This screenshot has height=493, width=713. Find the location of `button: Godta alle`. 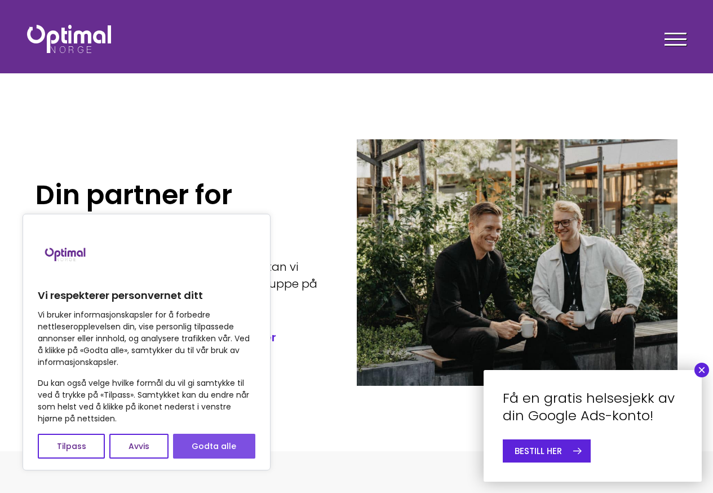

button: Godta alle is located at coordinates (214, 446).